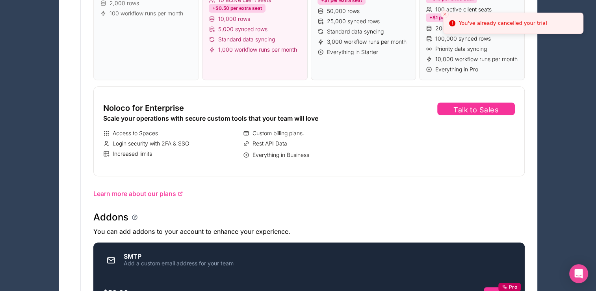 Image resolution: width=596 pixels, height=291 pixels. I want to click on div: Add a custom email address for your team, so click(178, 263).